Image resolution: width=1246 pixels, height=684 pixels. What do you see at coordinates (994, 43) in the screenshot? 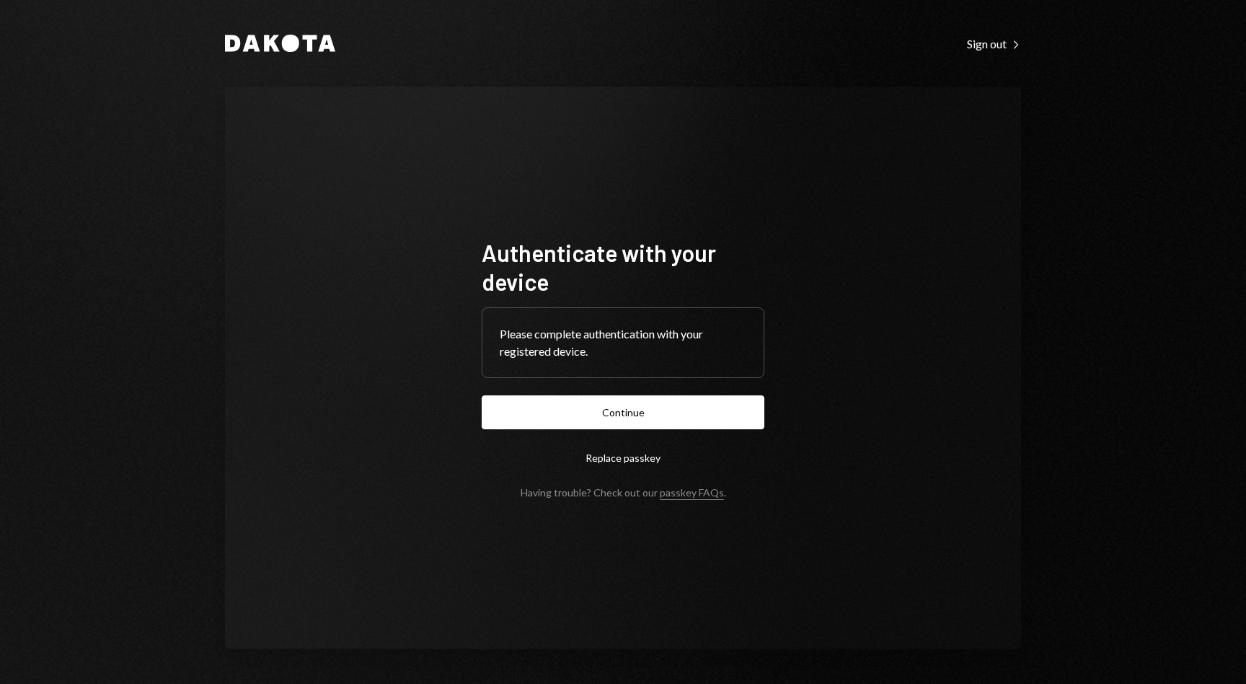
I see `a: Sign out` at bounding box center [994, 43].